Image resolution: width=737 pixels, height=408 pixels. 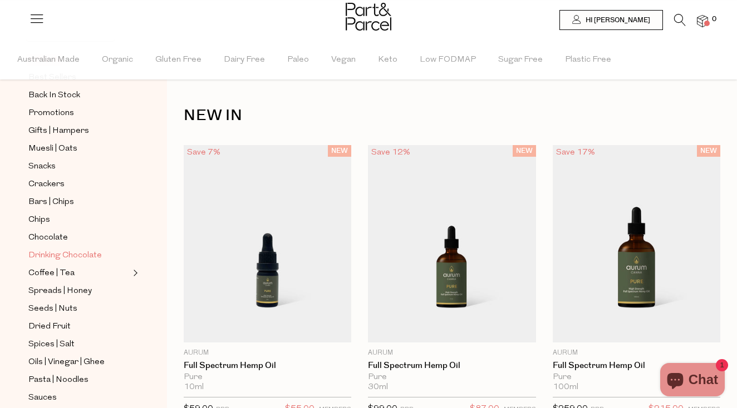 What do you see at coordinates (79, 113) in the screenshot?
I see `a: Promotions` at bounding box center [79, 113].